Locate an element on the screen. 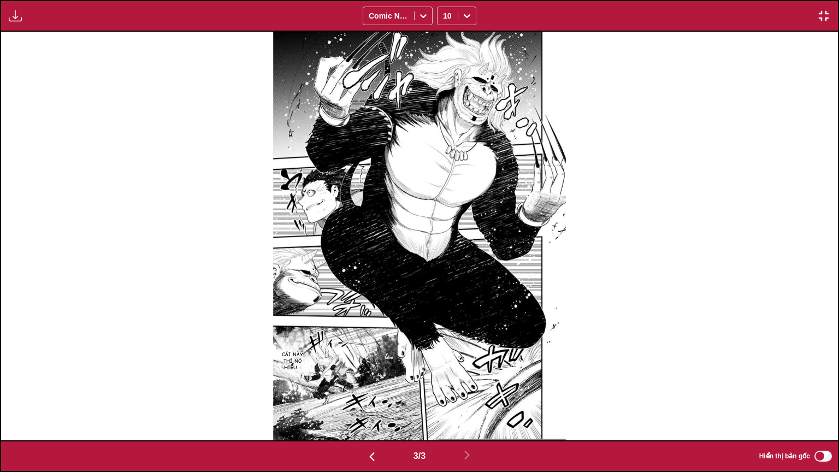 This screenshot has width=839, height=472. input: Hiển thị bản gốc is located at coordinates (823, 456).